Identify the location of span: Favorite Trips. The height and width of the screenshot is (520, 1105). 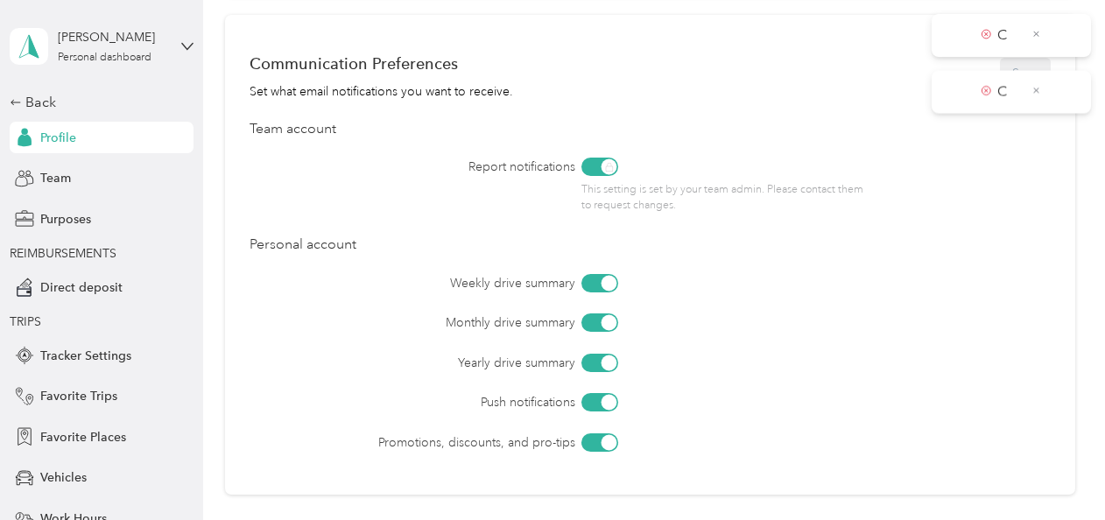
(79, 396).